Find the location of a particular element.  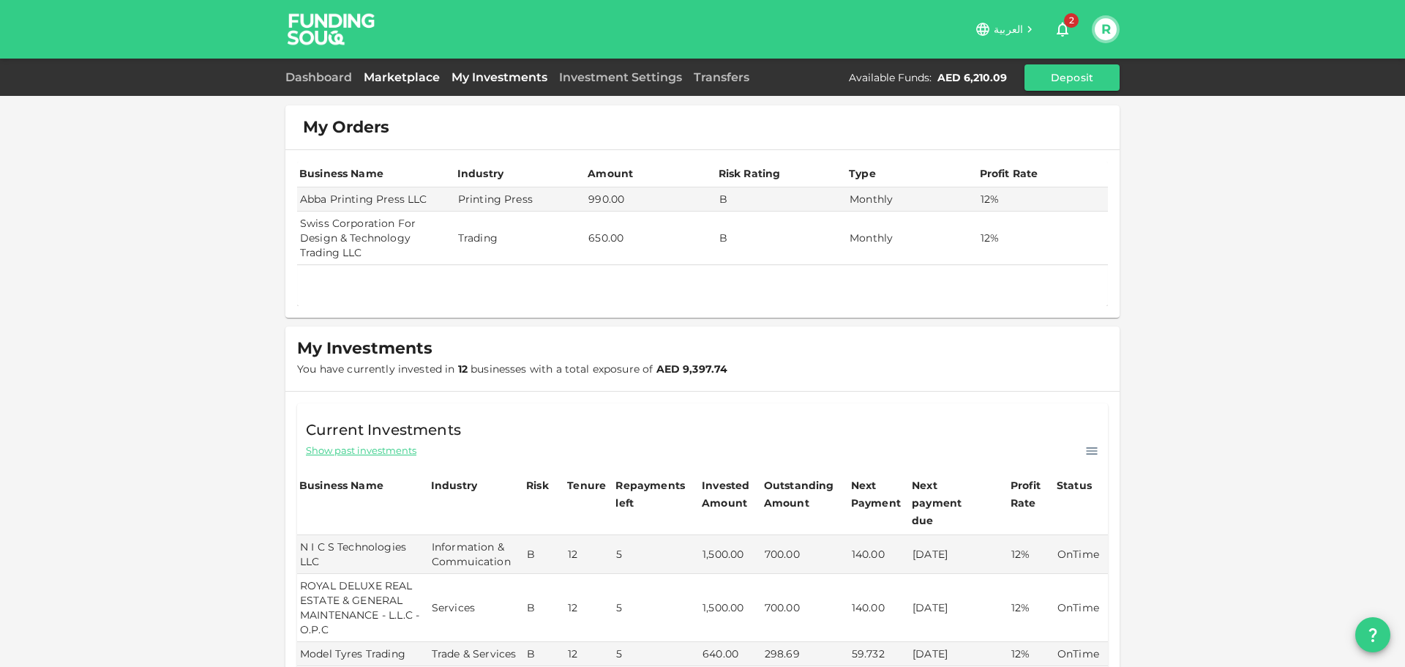

td: Swiss Corporation For Design & Technology Trading LLC is located at coordinates (376, 238).